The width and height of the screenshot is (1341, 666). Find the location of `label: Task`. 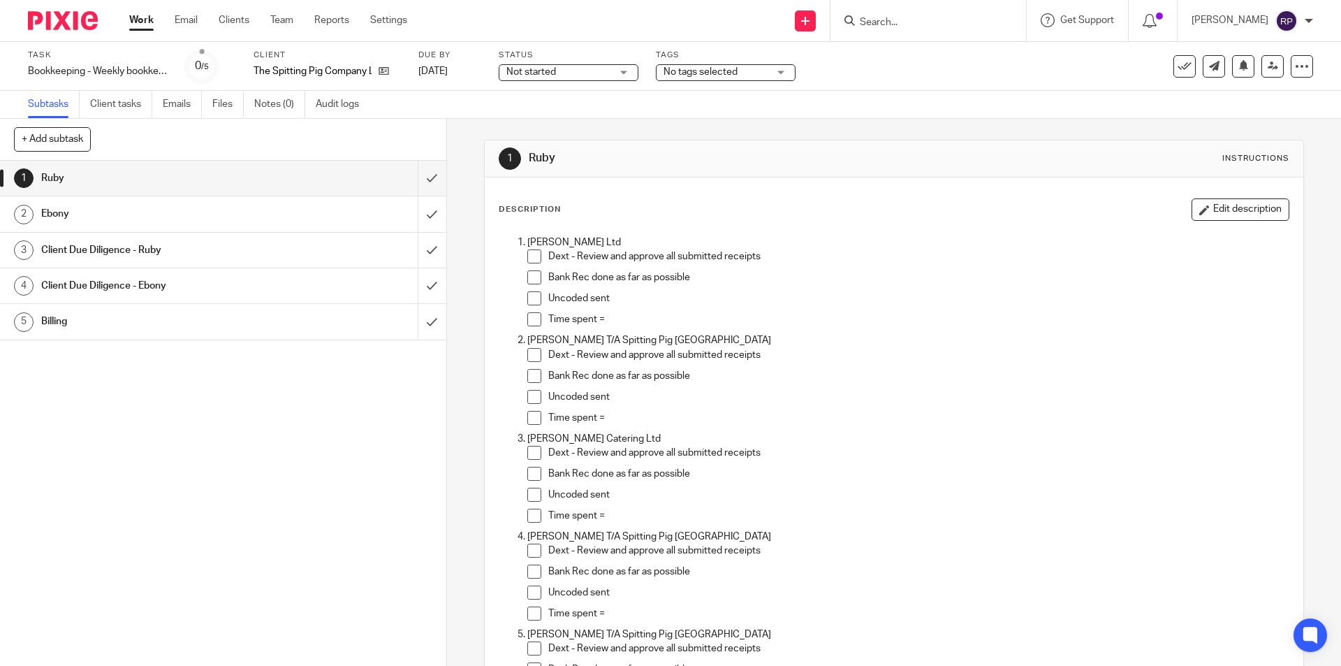

label: Task is located at coordinates (98, 55).